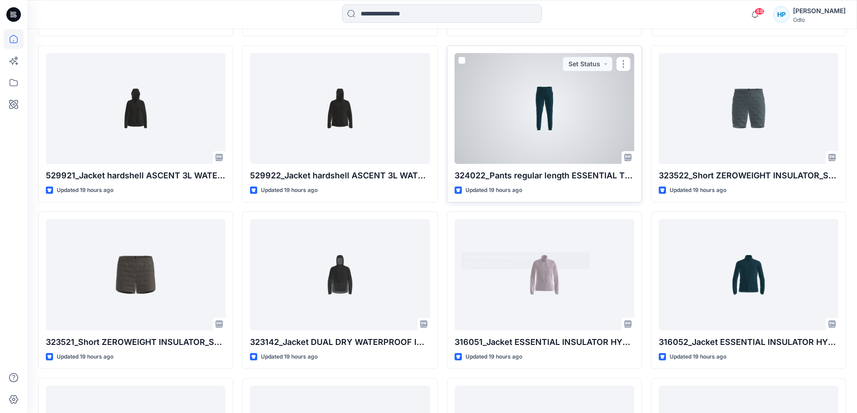 Image resolution: width=857 pixels, height=413 pixels. What do you see at coordinates (544, 274) in the screenshot?
I see `a: 316051_Jacket ESSENTIAL INSULATOR HYBRID_SMS_3D` at bounding box center [544, 274].